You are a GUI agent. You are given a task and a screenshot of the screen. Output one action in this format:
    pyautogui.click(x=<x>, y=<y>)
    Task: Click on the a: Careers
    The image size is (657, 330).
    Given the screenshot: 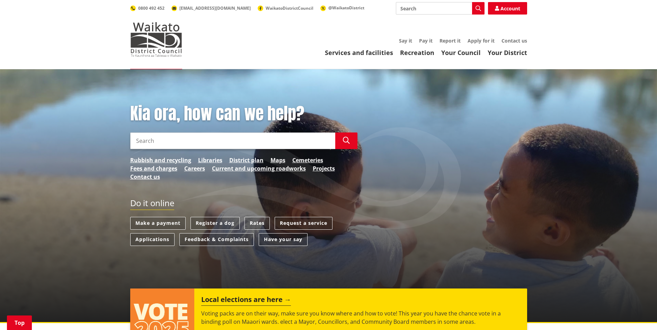 What is the action you would take?
    pyautogui.click(x=195, y=169)
    